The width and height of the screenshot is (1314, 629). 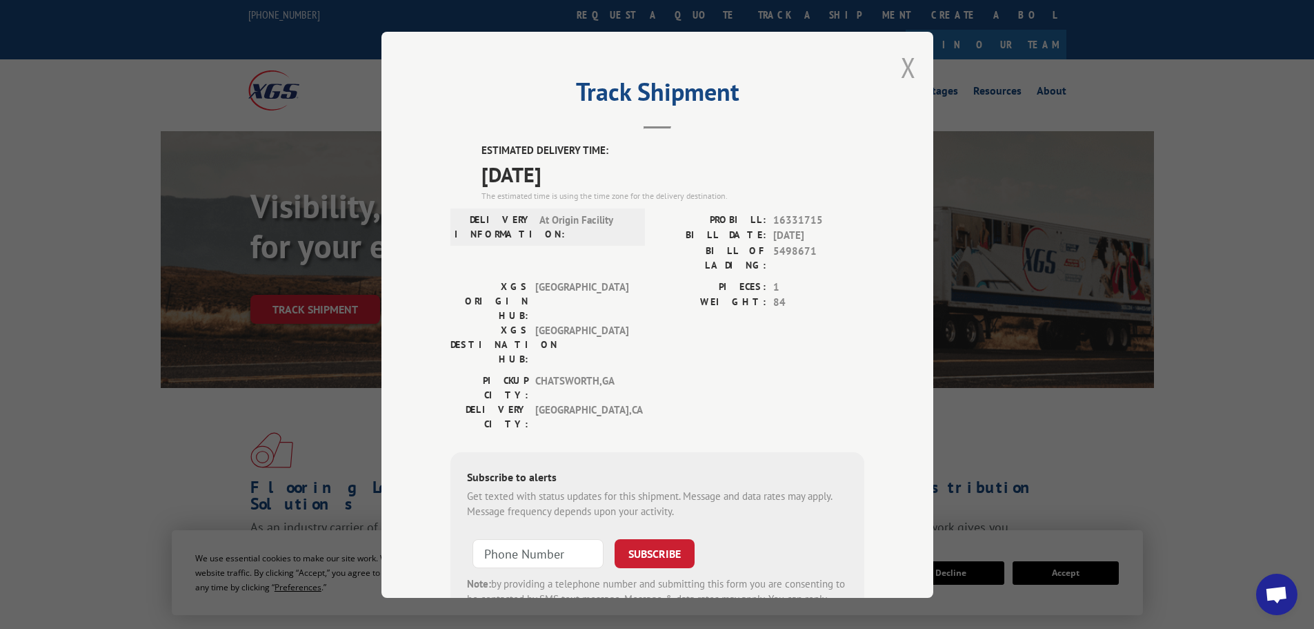 What do you see at coordinates (658, 477) in the screenshot?
I see `div: Subscribe to alerts` at bounding box center [658, 477].